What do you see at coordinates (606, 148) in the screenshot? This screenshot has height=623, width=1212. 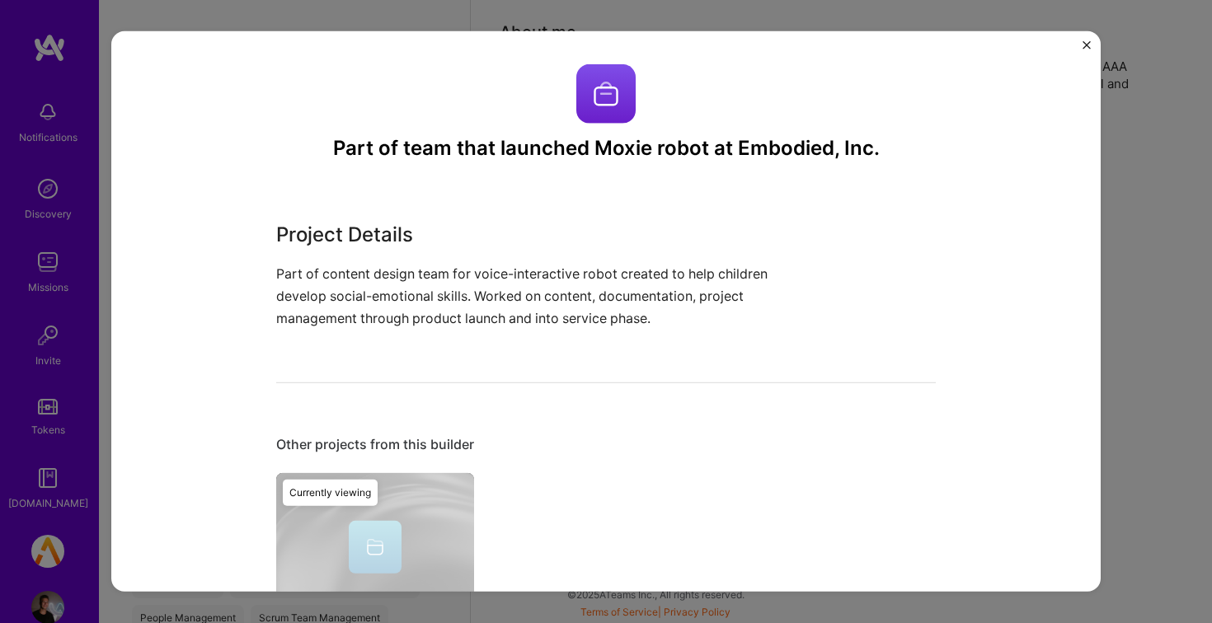 I see `h3: Part of team that launched Moxie robot at Embodied, Inc.` at bounding box center [606, 148].